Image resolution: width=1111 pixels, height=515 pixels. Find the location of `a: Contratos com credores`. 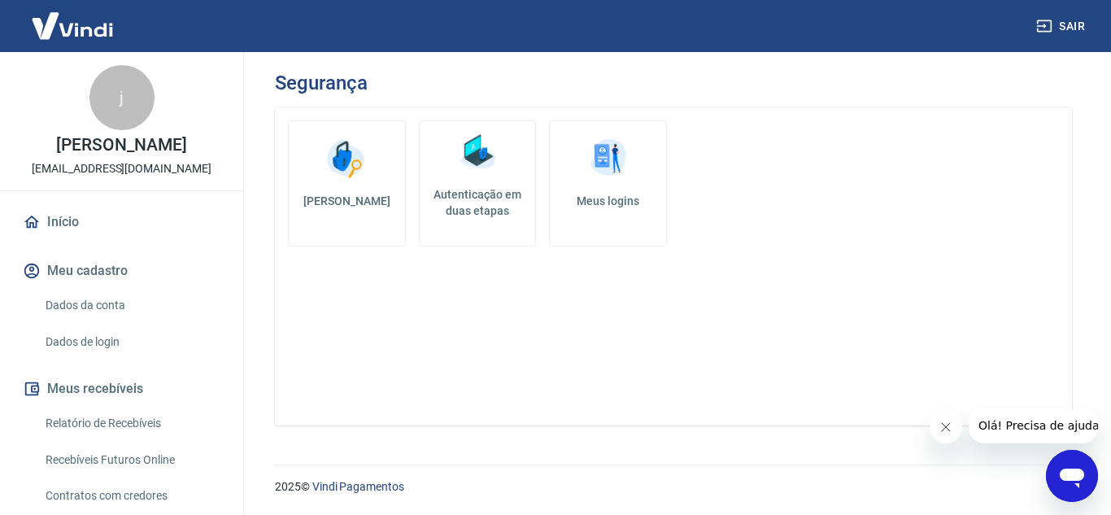

a: Contratos com credores is located at coordinates (131, 495).